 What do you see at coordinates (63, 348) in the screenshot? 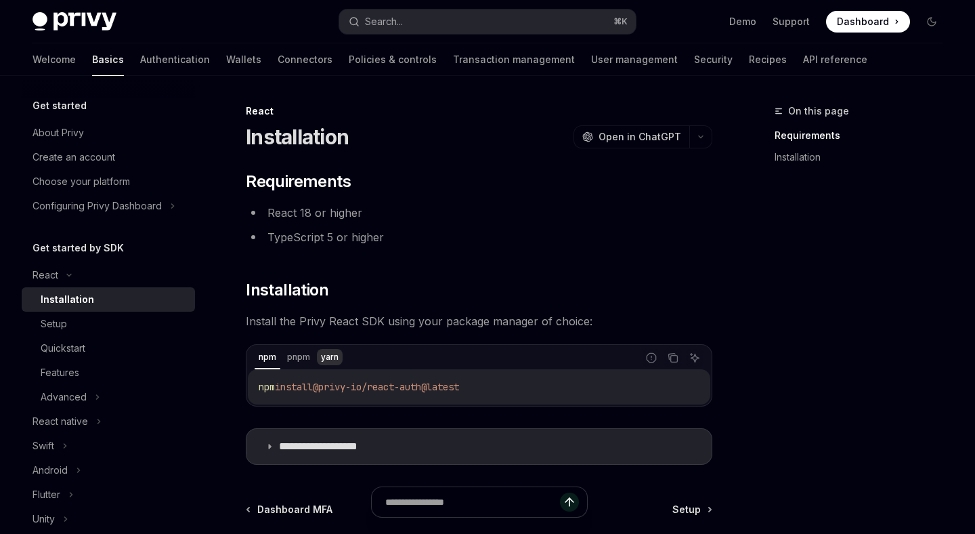
I see `div: Quickstart` at bounding box center [63, 348].